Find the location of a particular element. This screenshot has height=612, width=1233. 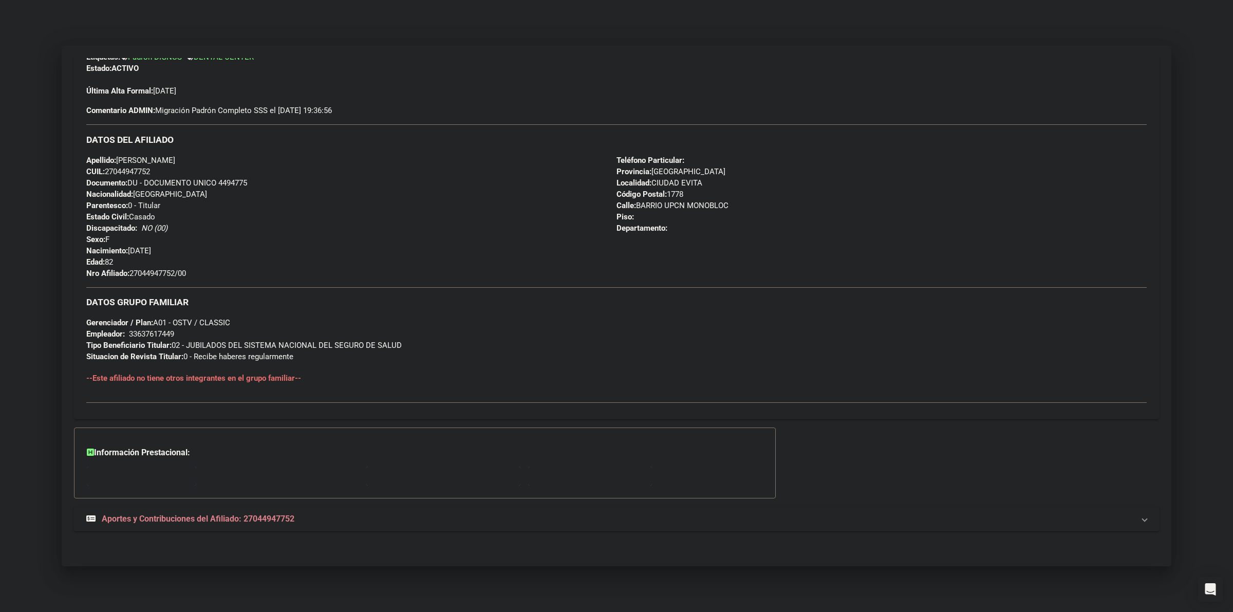

h3: Información Prestacional: is located at coordinates (425, 453).